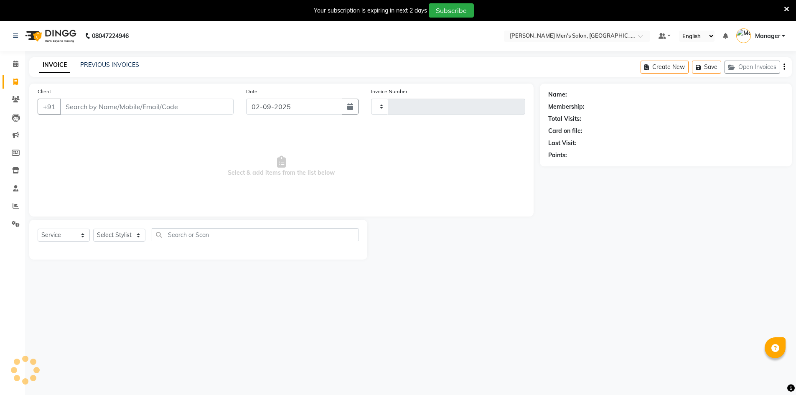 This screenshot has width=796, height=395. I want to click on input: Search or Scan, so click(255, 234).